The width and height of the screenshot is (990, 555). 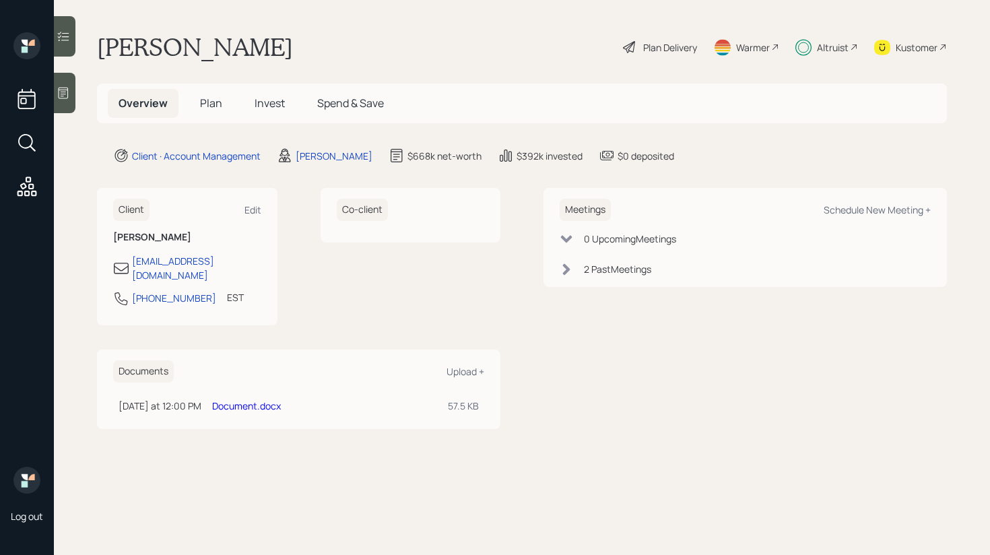 I want to click on span: Plan, so click(x=211, y=103).